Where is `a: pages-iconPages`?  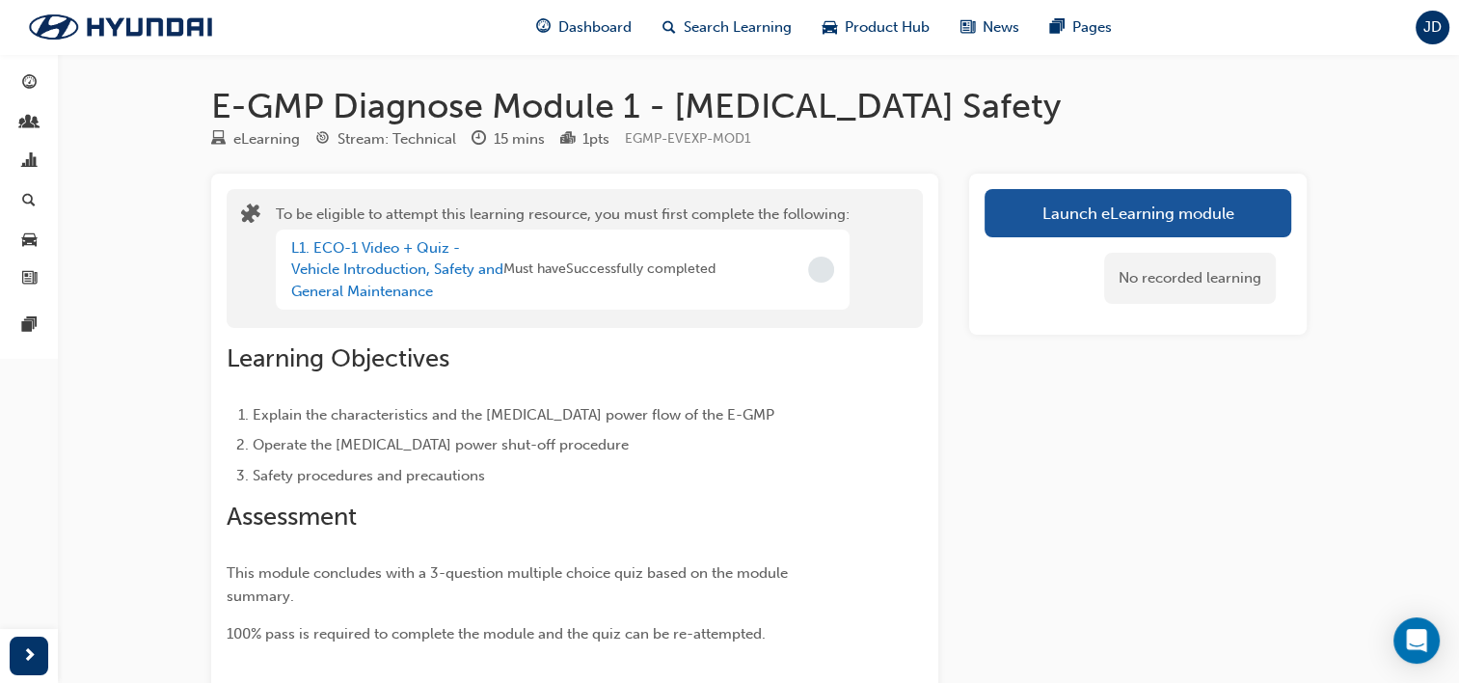
a: pages-iconPages is located at coordinates (1081, 27).